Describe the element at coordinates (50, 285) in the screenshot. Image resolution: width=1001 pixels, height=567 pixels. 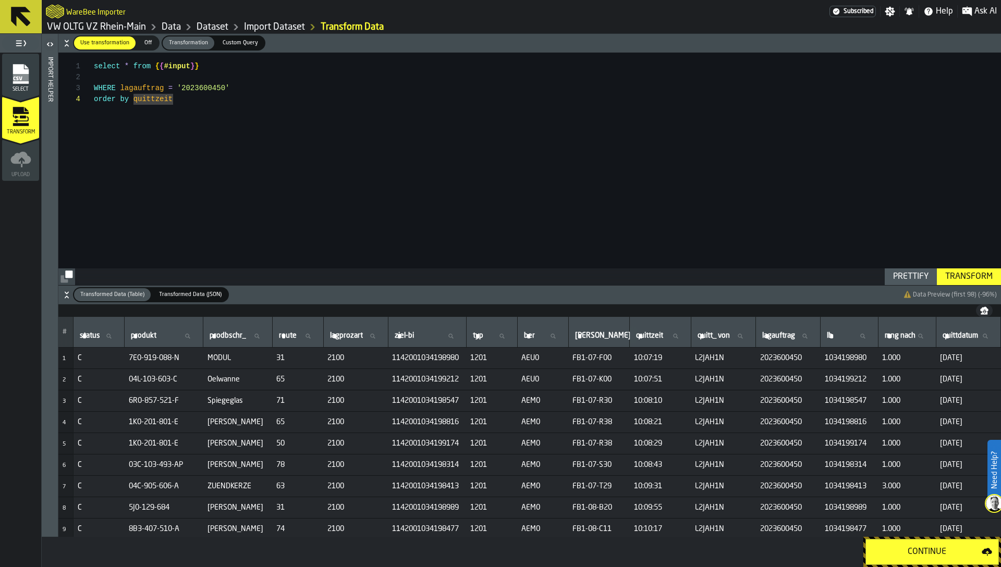
I see `header: Import Helper` at that location.